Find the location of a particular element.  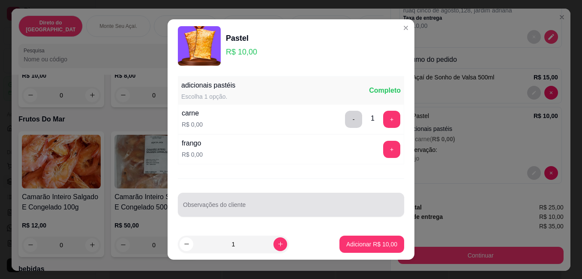

p: Adicionar R$ 10,00 is located at coordinates (372, 244).